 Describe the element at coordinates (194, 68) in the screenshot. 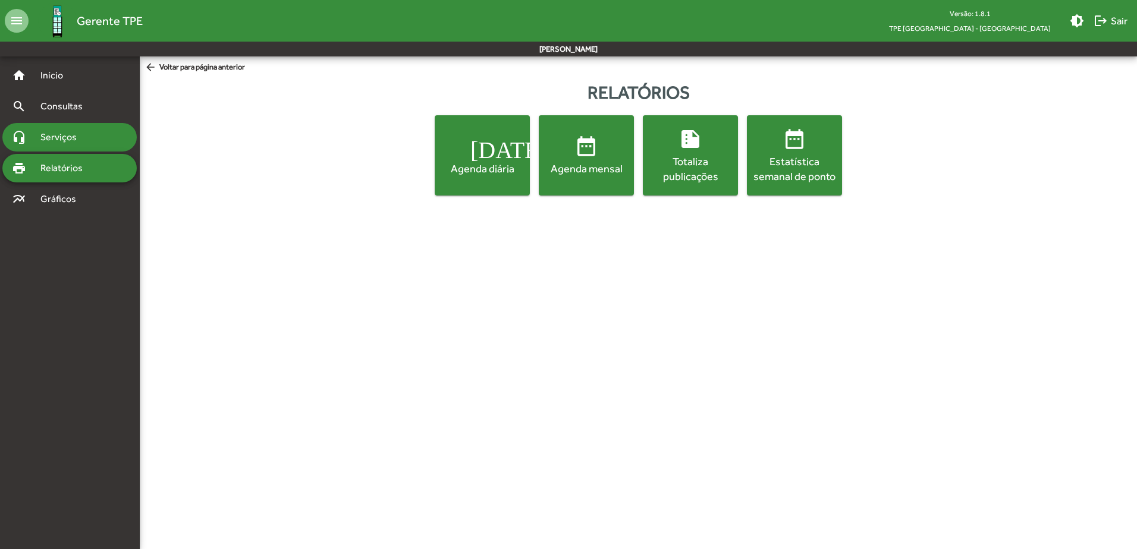

I see `span: Voltar para página anterior` at that location.